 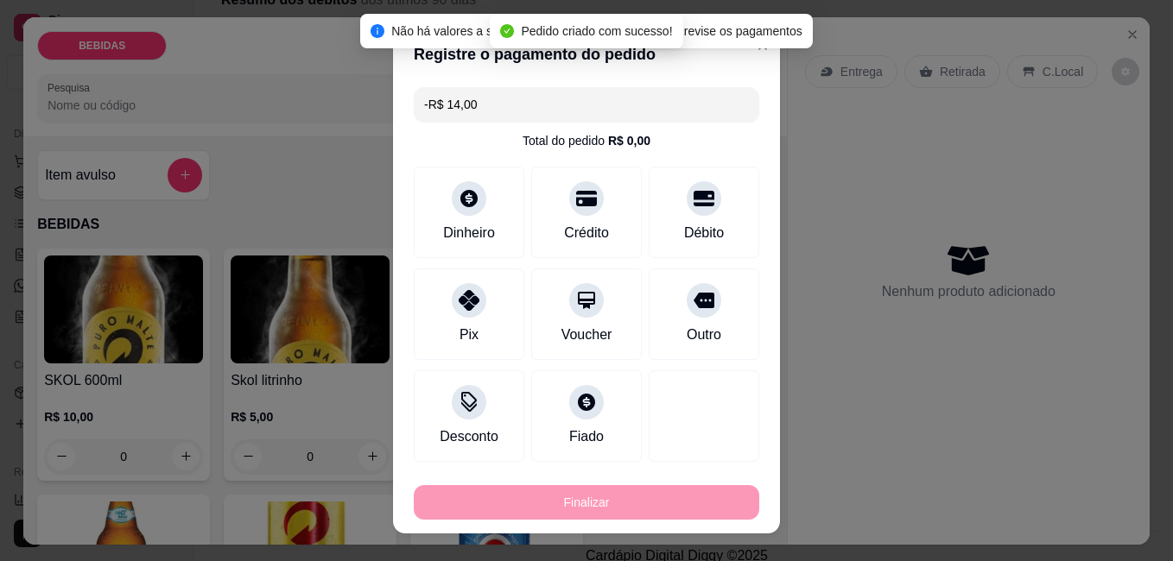 I want to click on div: Outro, so click(x=704, y=335).